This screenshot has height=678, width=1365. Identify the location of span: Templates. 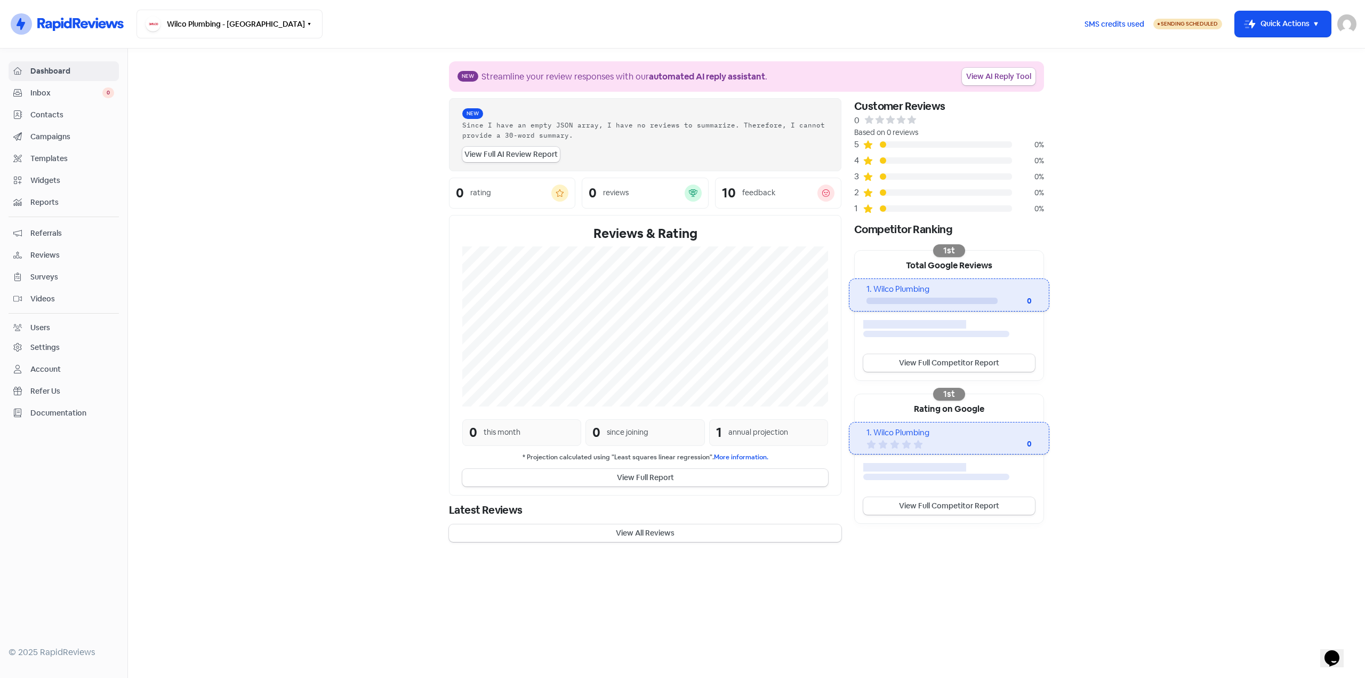
(72, 158).